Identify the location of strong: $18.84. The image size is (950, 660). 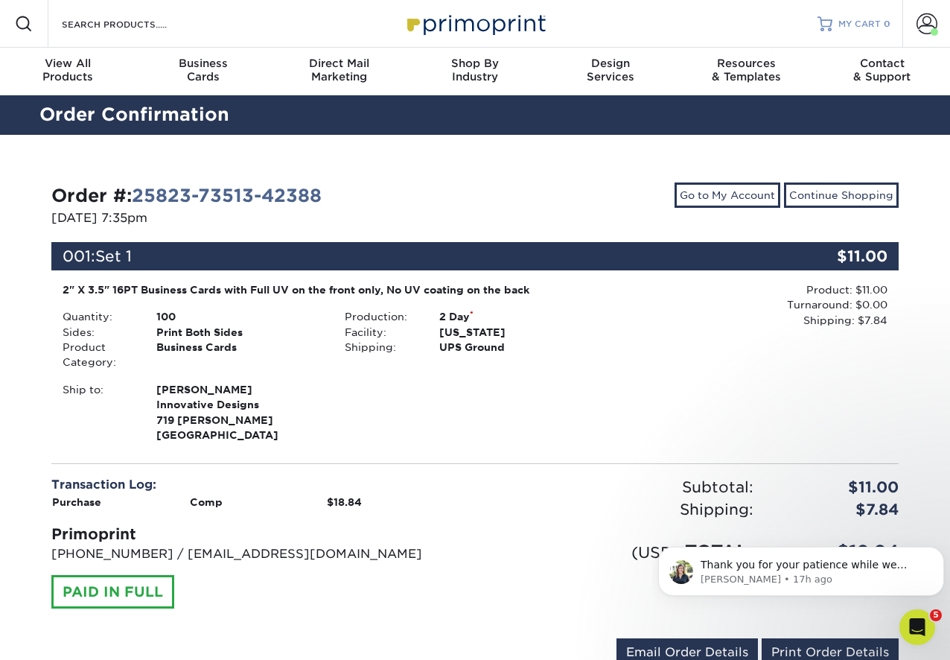
(344, 502).